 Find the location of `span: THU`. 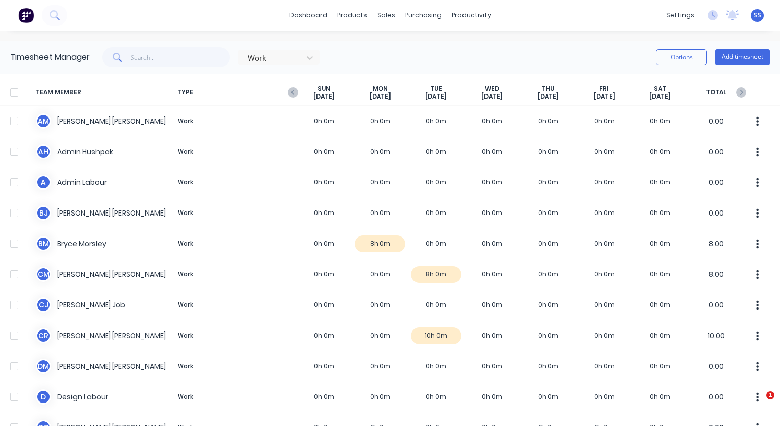

span: THU is located at coordinates (548, 89).